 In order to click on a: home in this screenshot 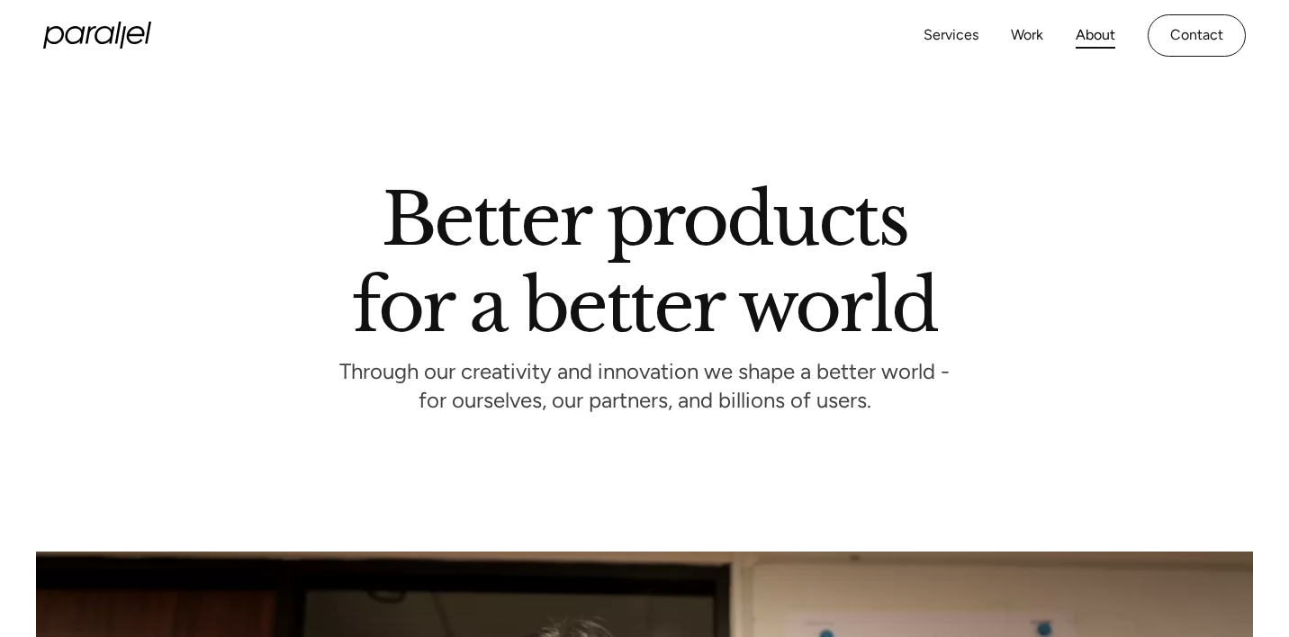, I will do `click(97, 35)`.